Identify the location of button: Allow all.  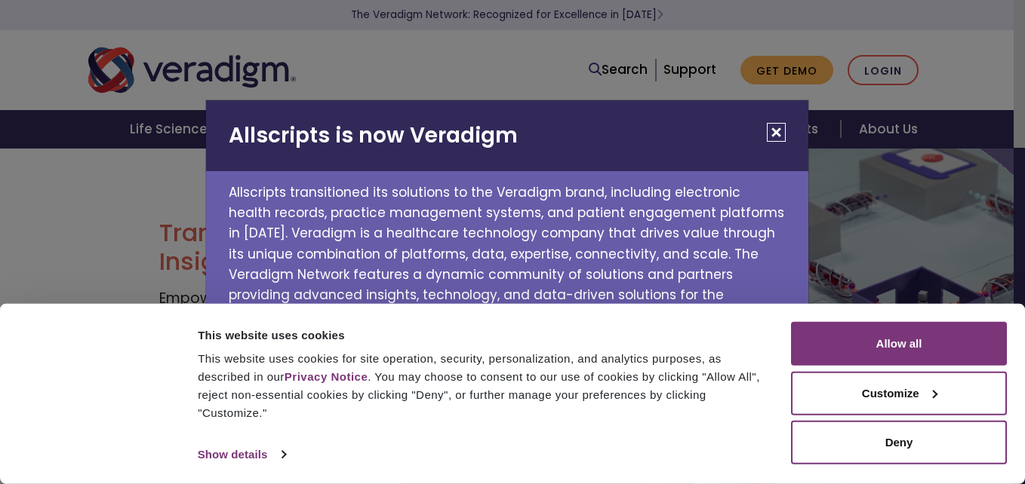
(899, 344).